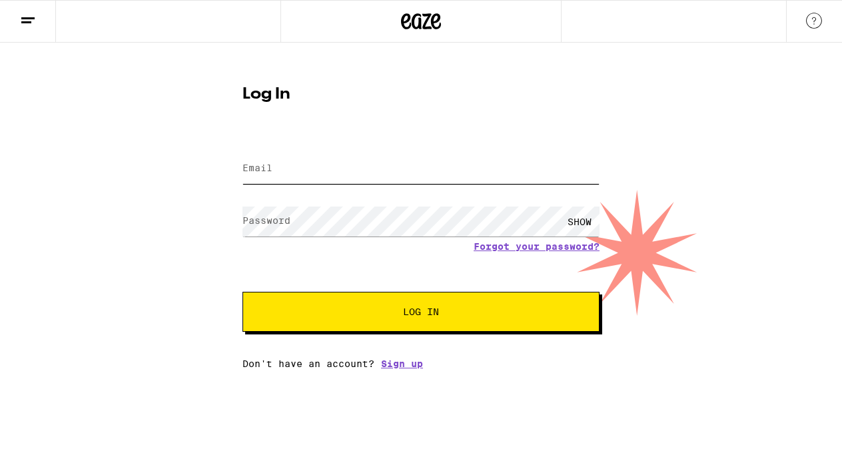  I want to click on a: Forgot your password?, so click(536, 246).